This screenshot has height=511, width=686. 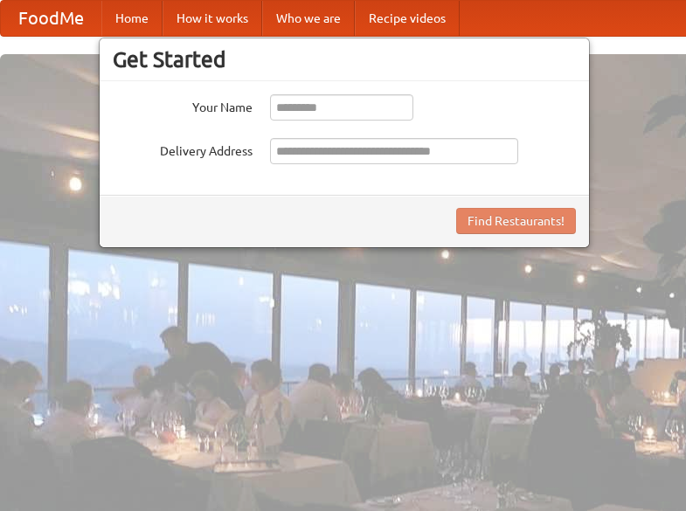 What do you see at coordinates (183, 149) in the screenshot?
I see `label: Delivery Address` at bounding box center [183, 149].